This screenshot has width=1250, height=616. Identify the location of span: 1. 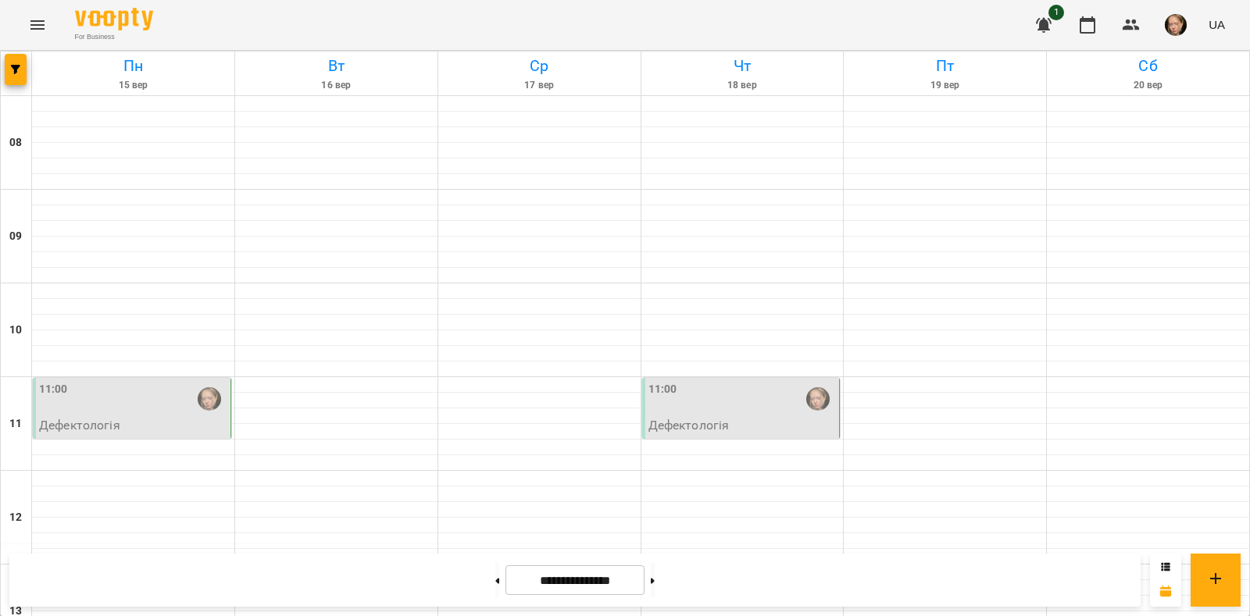
(1056, 12).